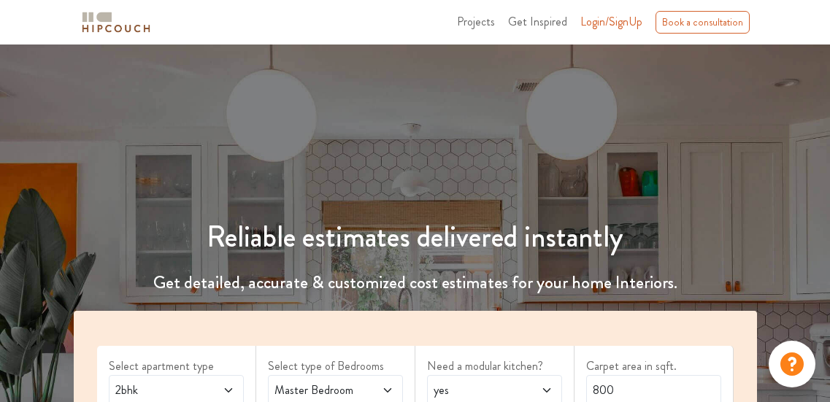  I want to click on span: yes, so click(476, 390).